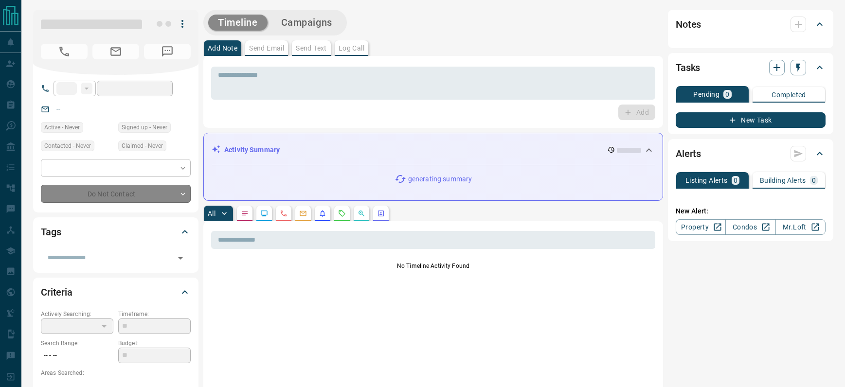 This screenshot has width=845, height=387. I want to click on p: Areas Searched:, so click(116, 373).